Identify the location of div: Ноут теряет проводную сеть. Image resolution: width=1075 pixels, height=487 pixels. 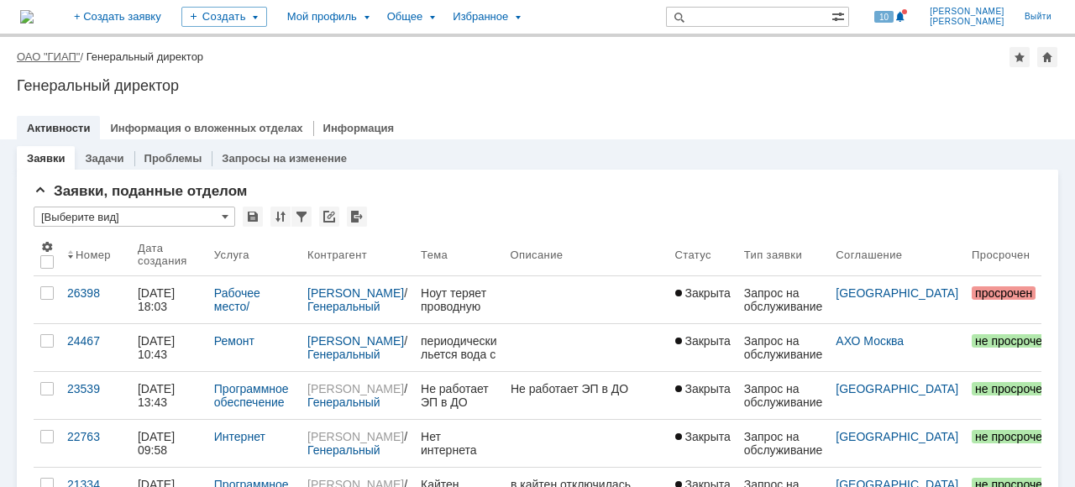
(459, 300).